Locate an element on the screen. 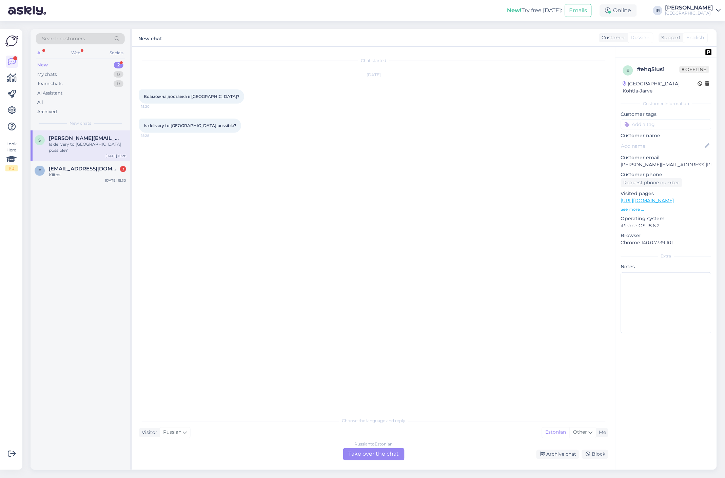 The height and width of the screenshot is (478, 725). p: See more ... is located at coordinates (666, 210).